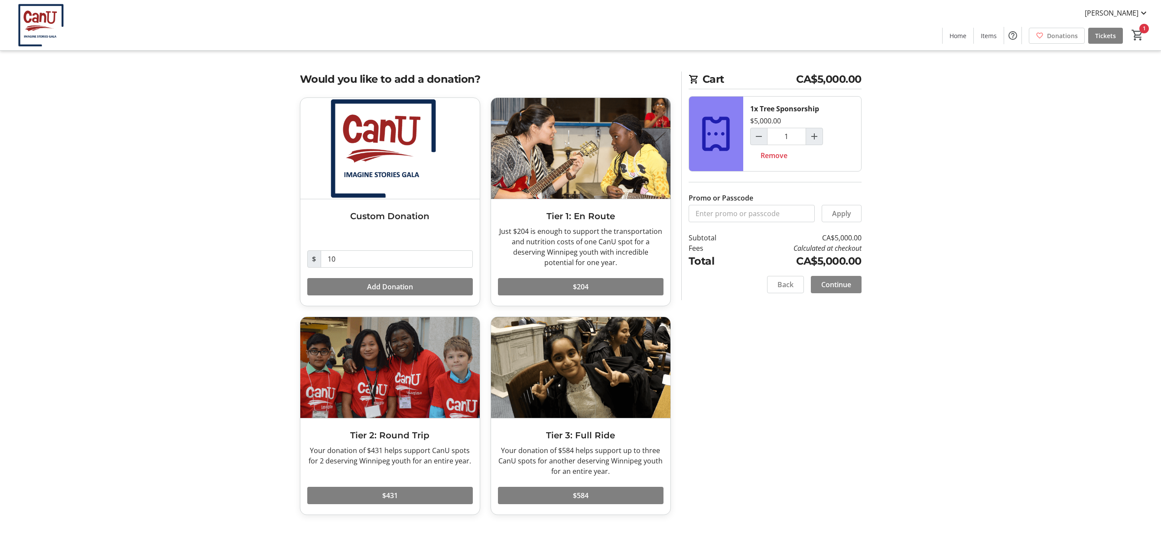 The height and width of the screenshot is (557, 1161). Describe the element at coordinates (1138, 35) in the screenshot. I see `button: Cart` at that location.